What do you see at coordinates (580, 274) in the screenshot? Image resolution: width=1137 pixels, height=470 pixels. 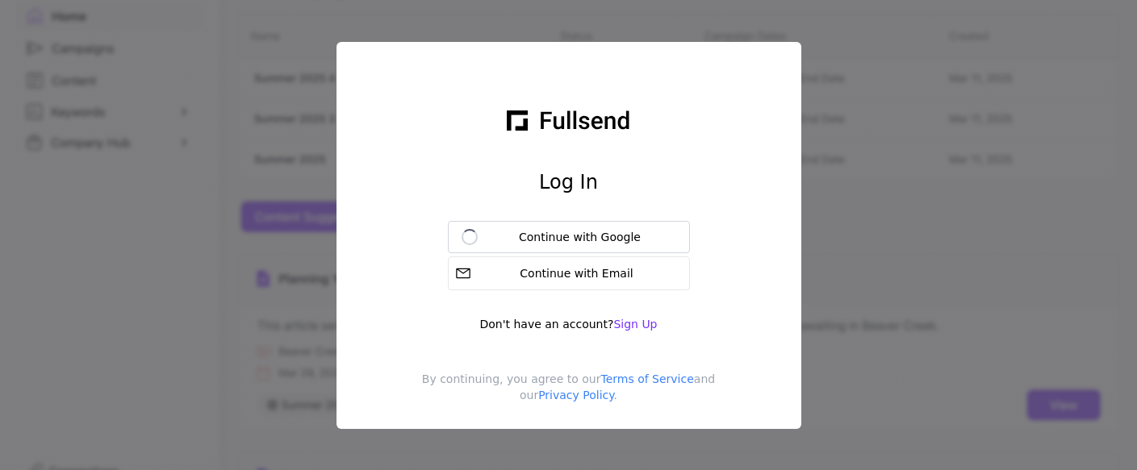 I see `div: Continue with Email` at bounding box center [580, 274].